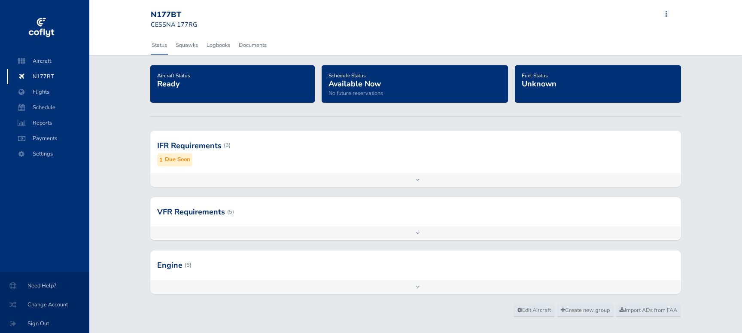 The width and height of the screenshot is (742, 333). Describe the element at coordinates (41, 28) in the screenshot. I see `img: coflyt logo` at that location.